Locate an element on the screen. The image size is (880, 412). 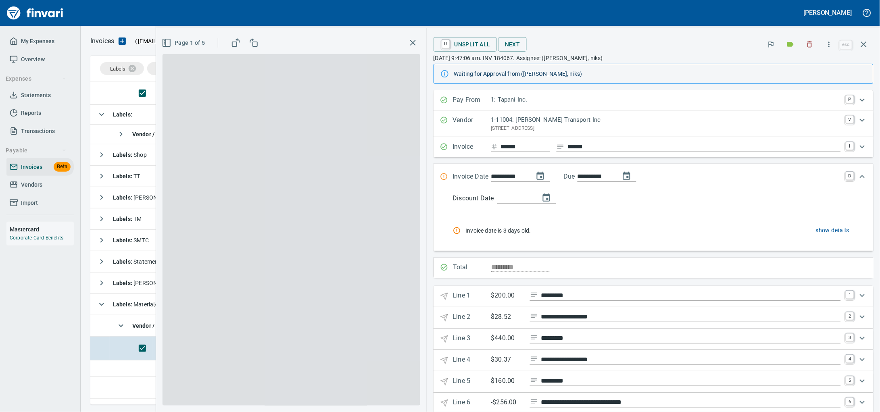
p: Line 5 is located at coordinates (472, 382).